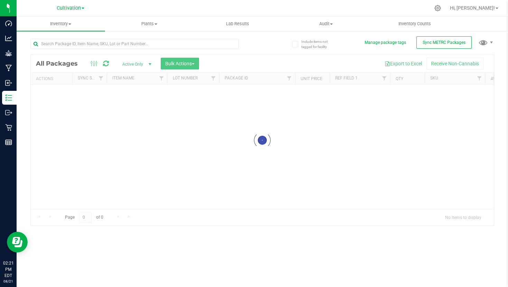 The image size is (508, 287). Describe the element at coordinates (414, 24) in the screenshot. I see `span: Inventory Counts` at that location.